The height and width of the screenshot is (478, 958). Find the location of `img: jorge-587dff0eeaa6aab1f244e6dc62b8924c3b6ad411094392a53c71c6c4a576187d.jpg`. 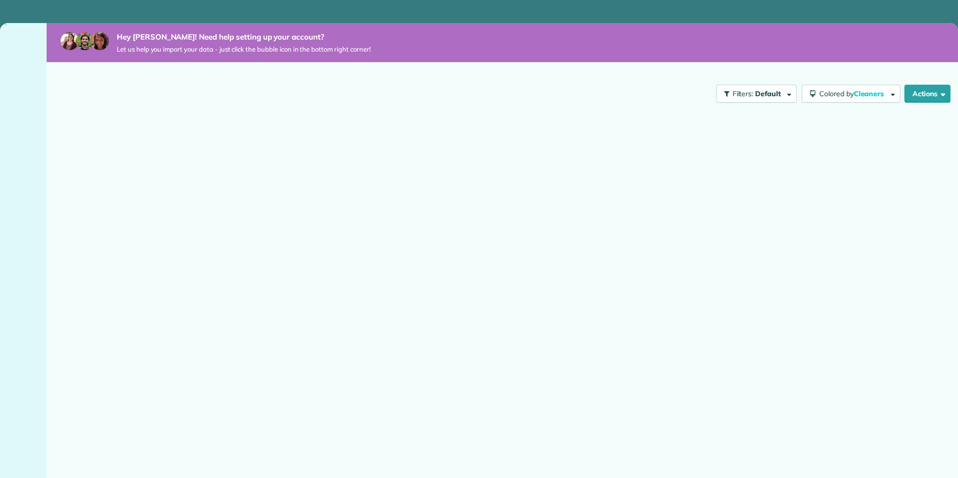

img: jorge-587dff0eeaa6aab1f244e6dc62b8924c3b6ad411094392a53c71c6c4a576187d.jpg is located at coordinates (85, 41).